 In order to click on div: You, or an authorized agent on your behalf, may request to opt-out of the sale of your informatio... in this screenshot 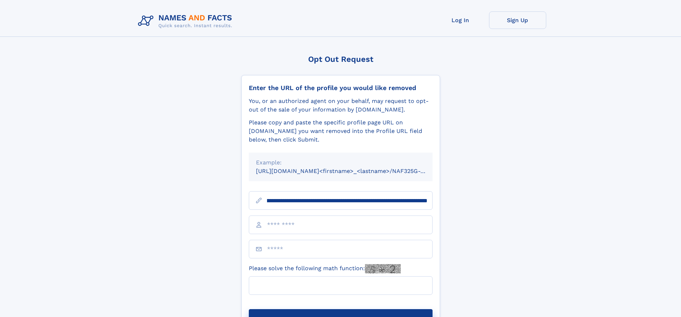, I will do `click(341, 105)`.